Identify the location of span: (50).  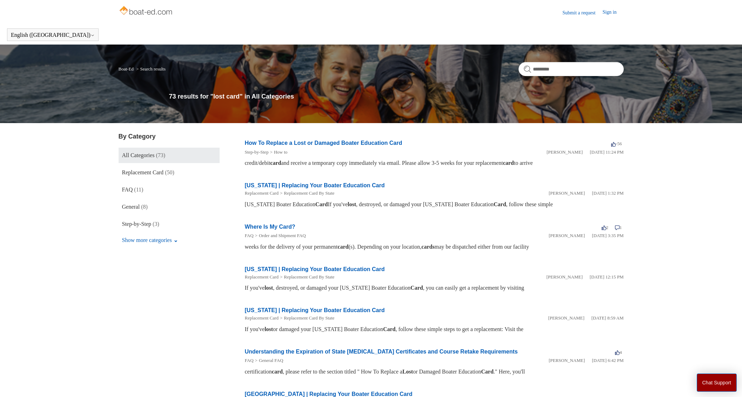
(169, 172).